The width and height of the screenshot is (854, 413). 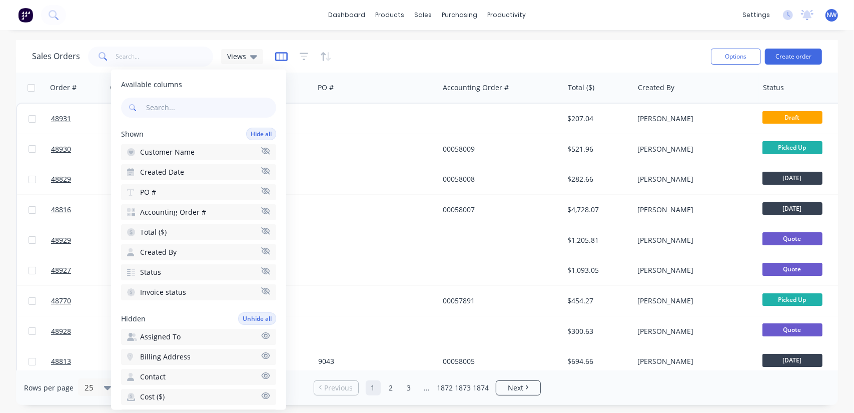 I want to click on button: Total ($), so click(x=199, y=232).